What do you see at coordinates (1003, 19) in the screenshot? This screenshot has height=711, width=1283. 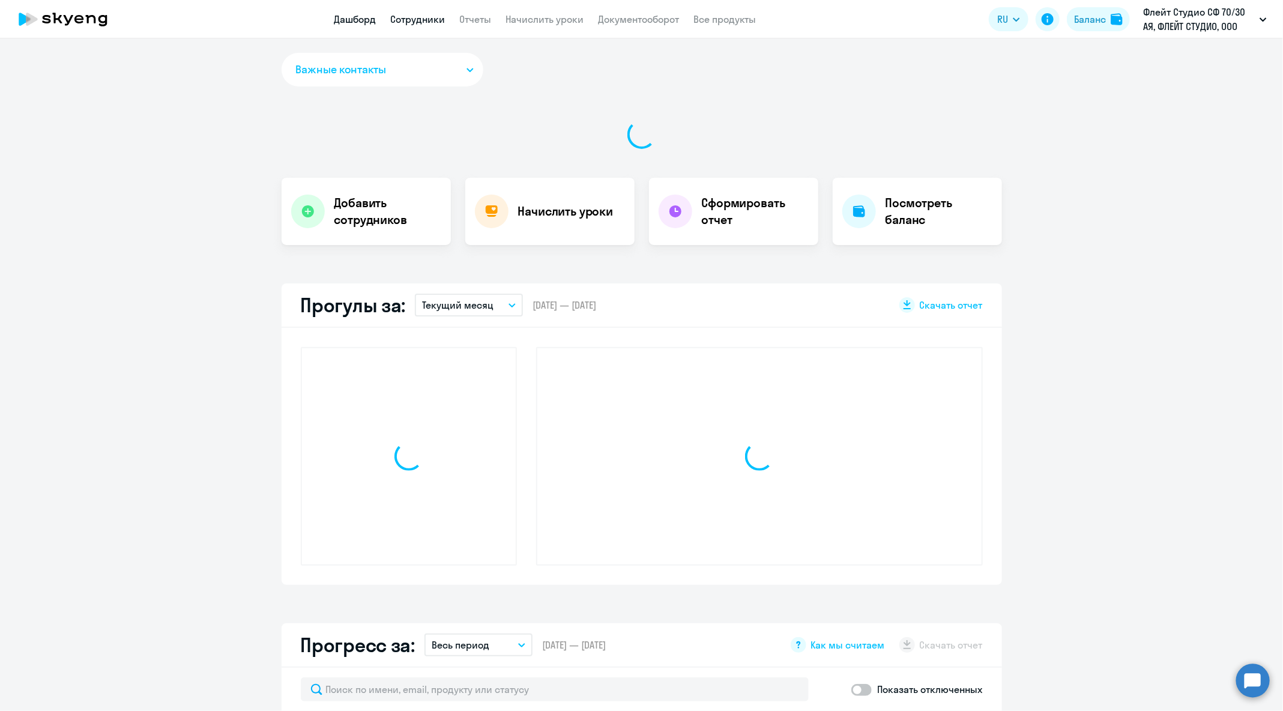 I see `span: RU` at bounding box center [1003, 19].